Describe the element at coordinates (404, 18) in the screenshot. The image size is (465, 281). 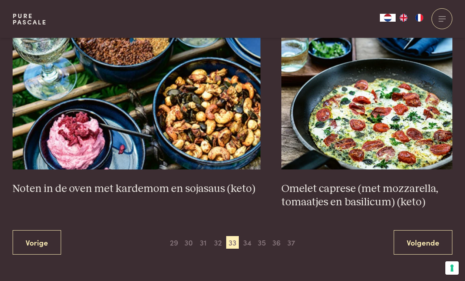
I see `aside: Language selected: Nederlands` at that location.